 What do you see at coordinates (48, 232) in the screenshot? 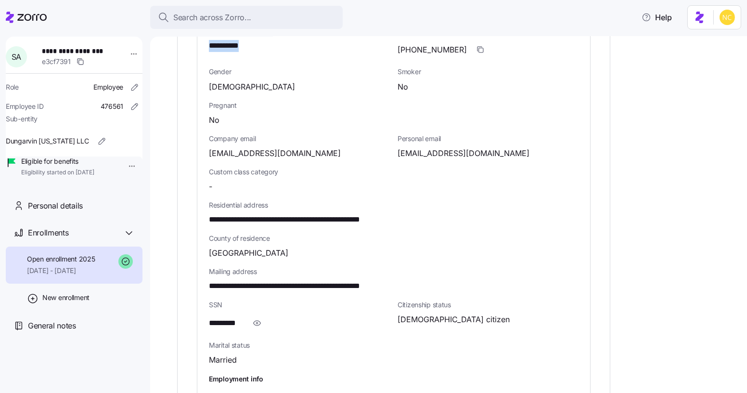
I see `span: Enrollments` at bounding box center [48, 232].